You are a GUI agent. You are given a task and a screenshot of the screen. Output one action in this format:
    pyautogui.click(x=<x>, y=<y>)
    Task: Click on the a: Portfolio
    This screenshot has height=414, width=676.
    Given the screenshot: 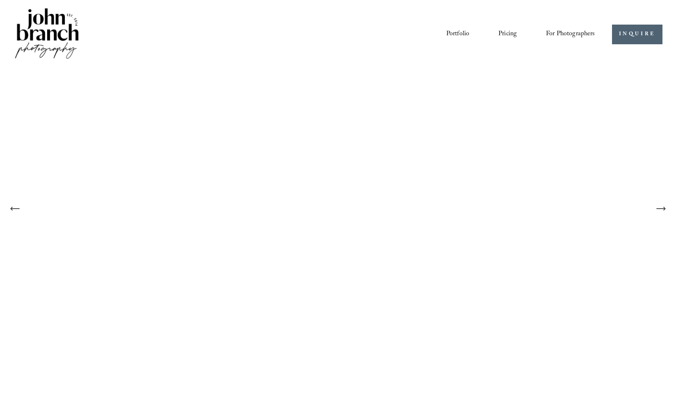 What is the action you would take?
    pyautogui.click(x=457, y=34)
    